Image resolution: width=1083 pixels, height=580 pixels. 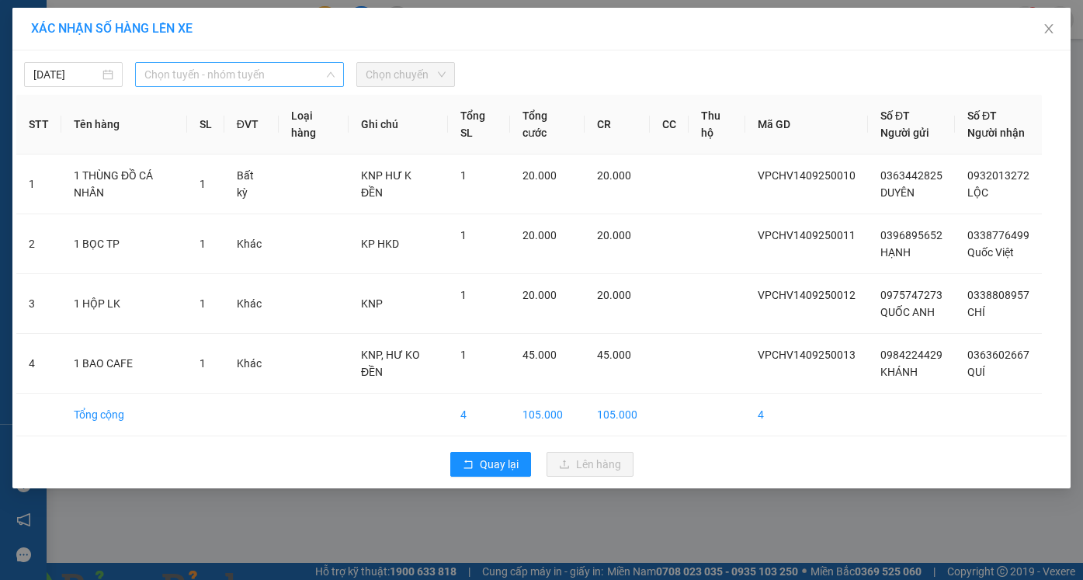 I want to click on th: Tên hàng, so click(x=124, y=124).